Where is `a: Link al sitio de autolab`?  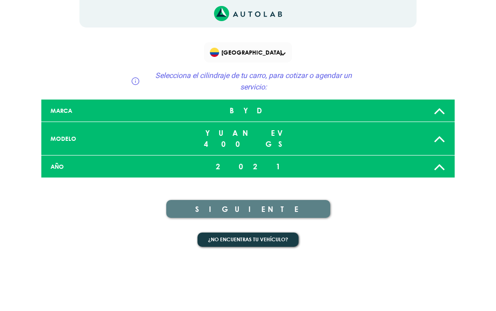
a: Link al sitio de autolab is located at coordinates (248, 13).